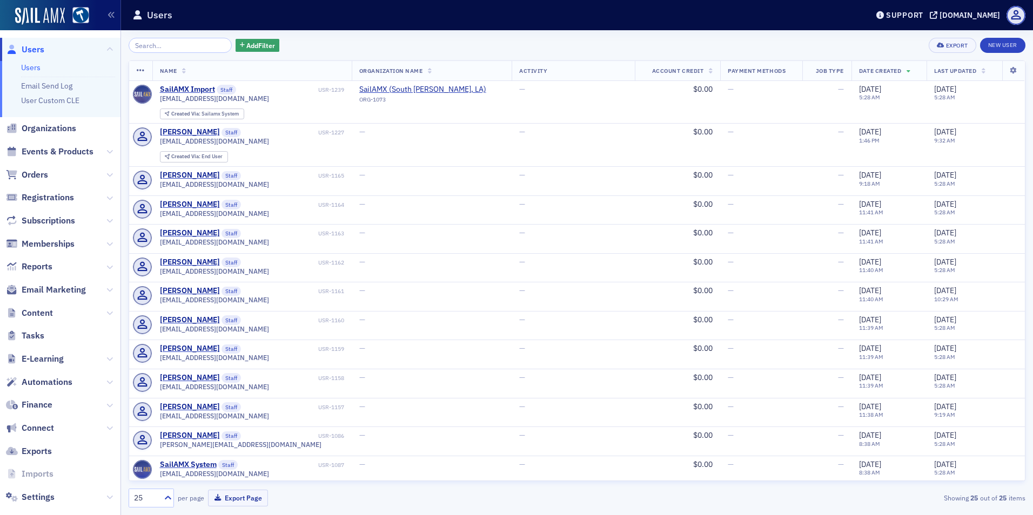  What do you see at coordinates (869, 444) in the screenshot?
I see `time: 8:38 AM` at bounding box center [869, 444].